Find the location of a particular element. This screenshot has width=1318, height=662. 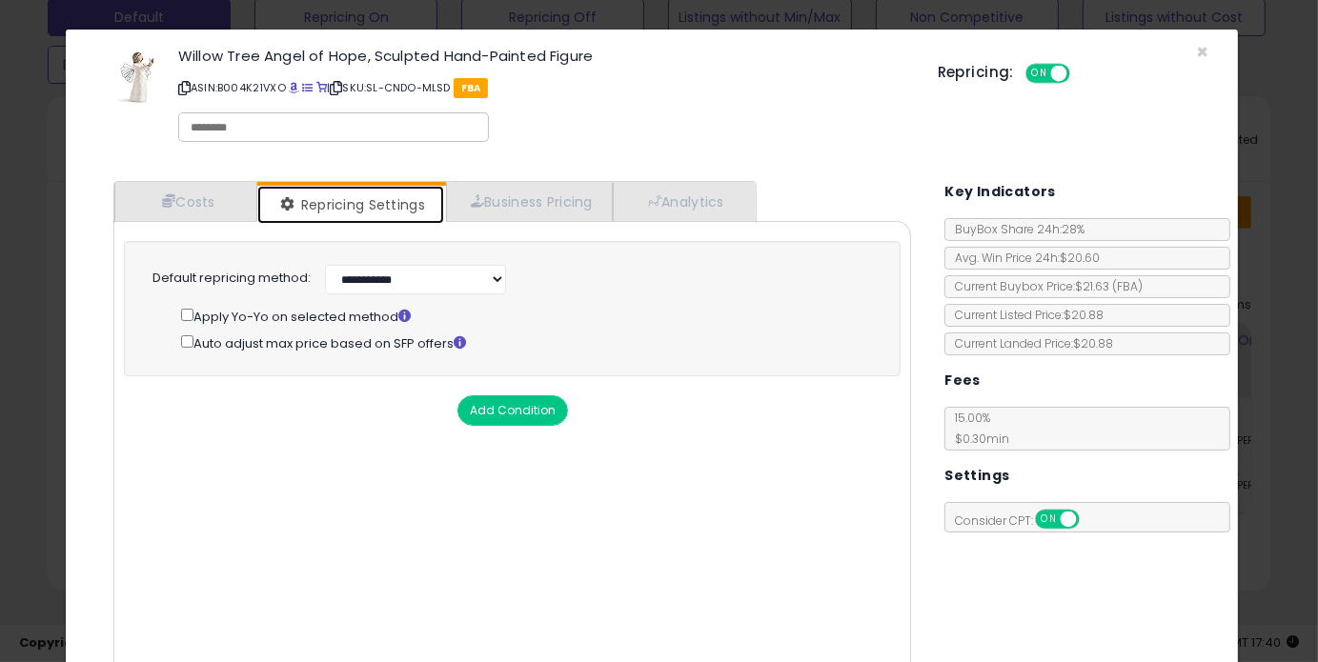

span: $21.63 is located at coordinates (1108, 286).